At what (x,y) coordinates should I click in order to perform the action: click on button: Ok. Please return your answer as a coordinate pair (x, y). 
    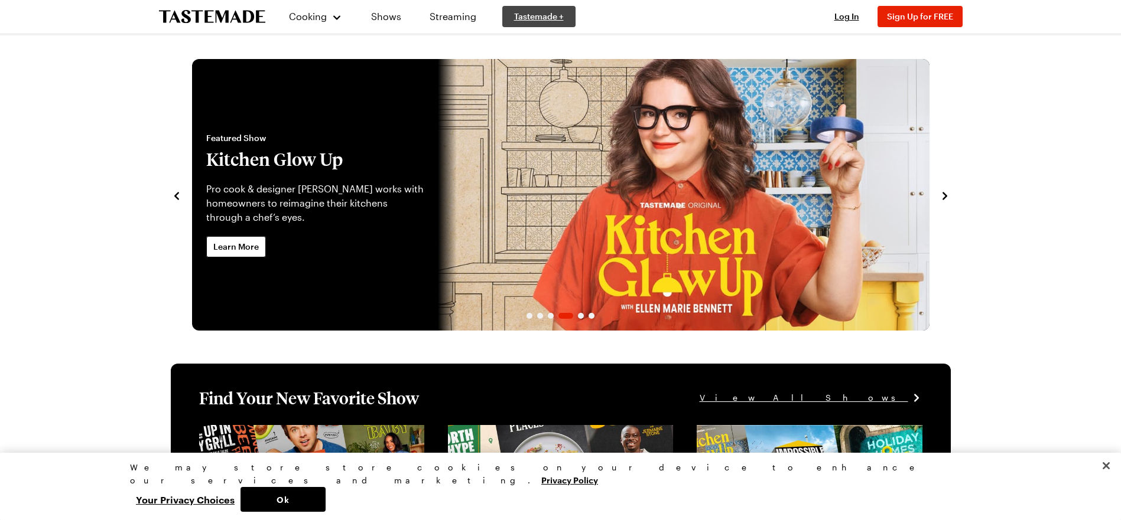
    Looking at the image, I should click on (283, 500).